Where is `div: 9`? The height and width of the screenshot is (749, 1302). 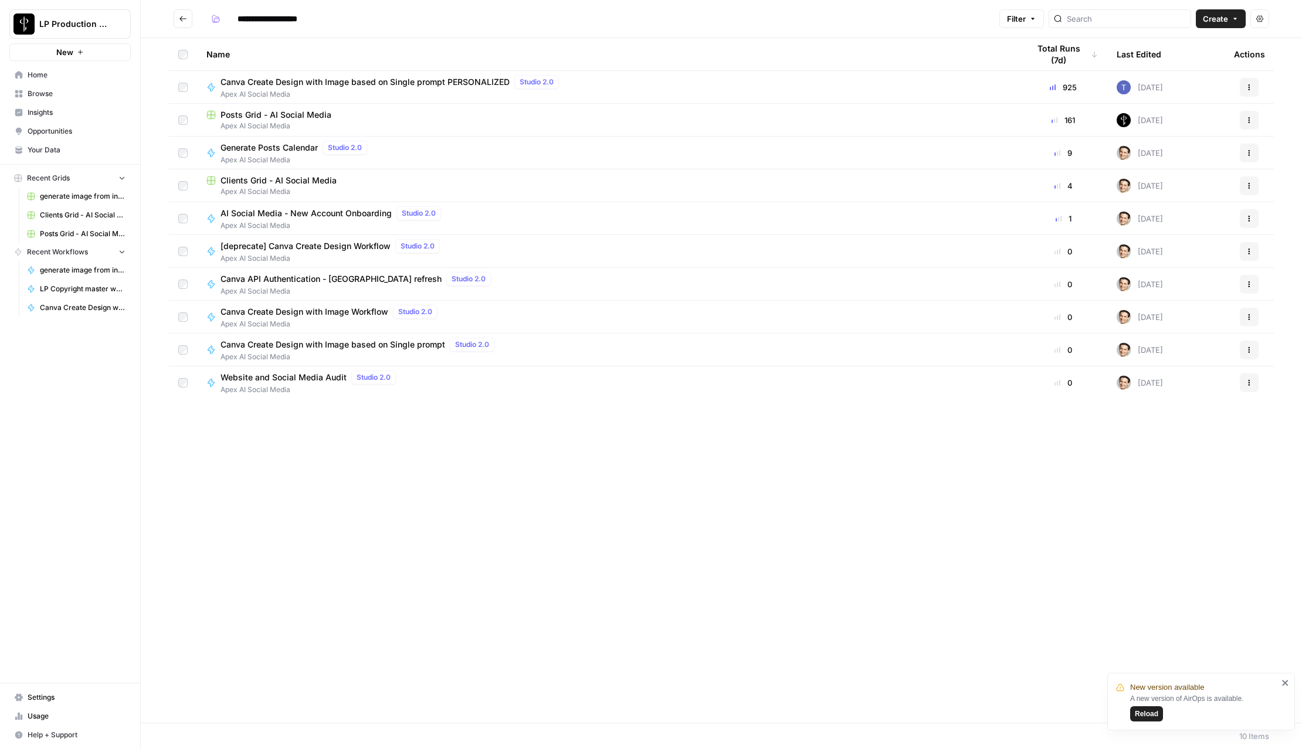
div: 9 is located at coordinates (1063, 153).